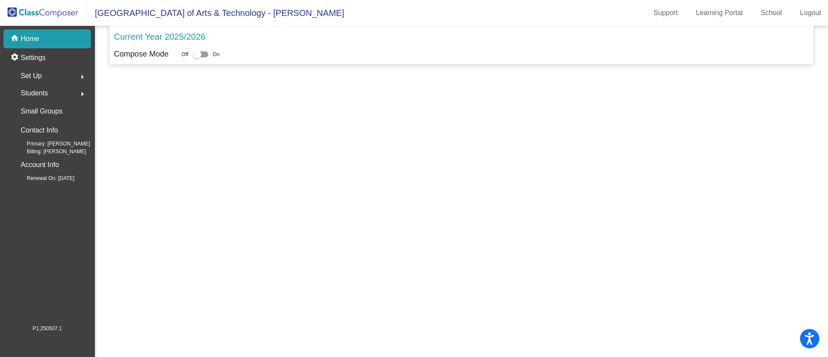 The height and width of the screenshot is (357, 828). I want to click on span: Set Up, so click(31, 76).